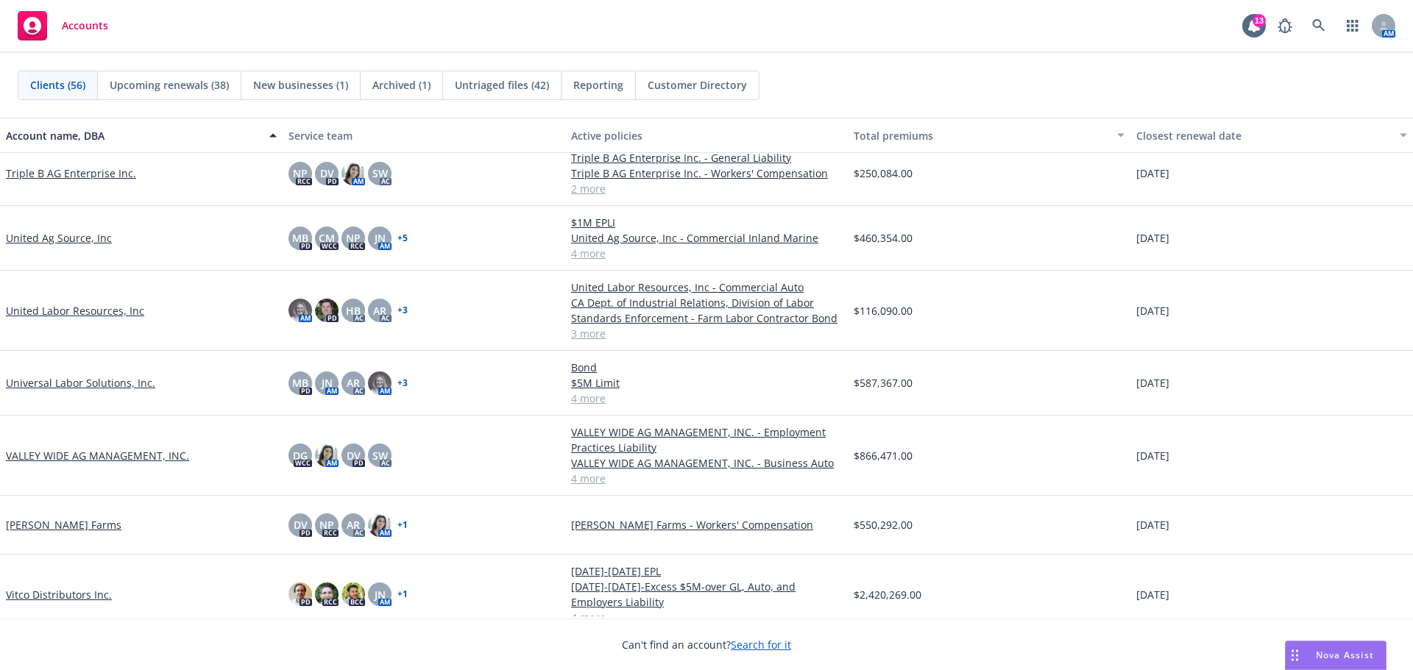 The height and width of the screenshot is (670, 1413). Describe the element at coordinates (706, 440) in the screenshot. I see `a: VALLEY WIDE AG MANAGEMENT, INC. - Employment Practices Liability` at that location.